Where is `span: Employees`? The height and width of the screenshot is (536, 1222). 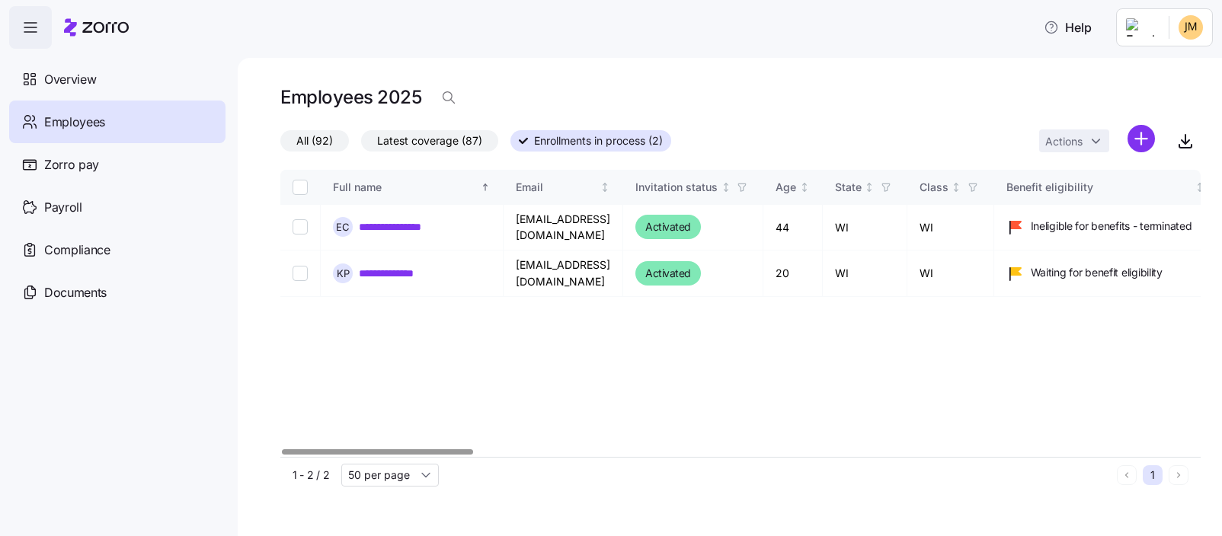 span: Employees is located at coordinates (75, 122).